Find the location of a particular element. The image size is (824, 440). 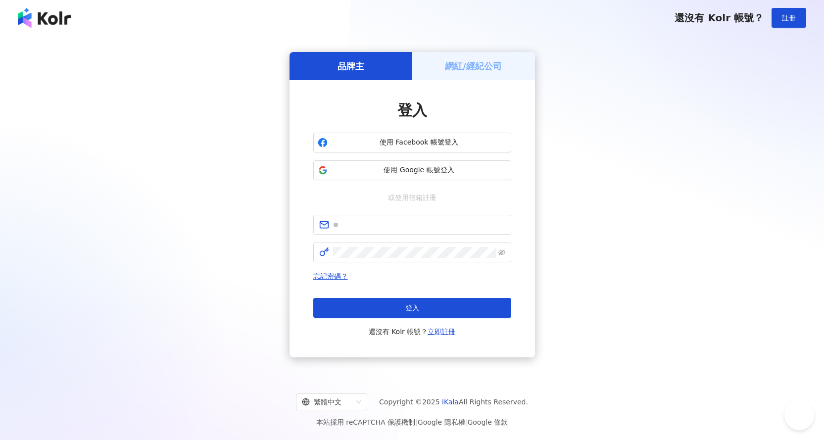

span: 使用 Google 帳號登入 is located at coordinates (419, 170).